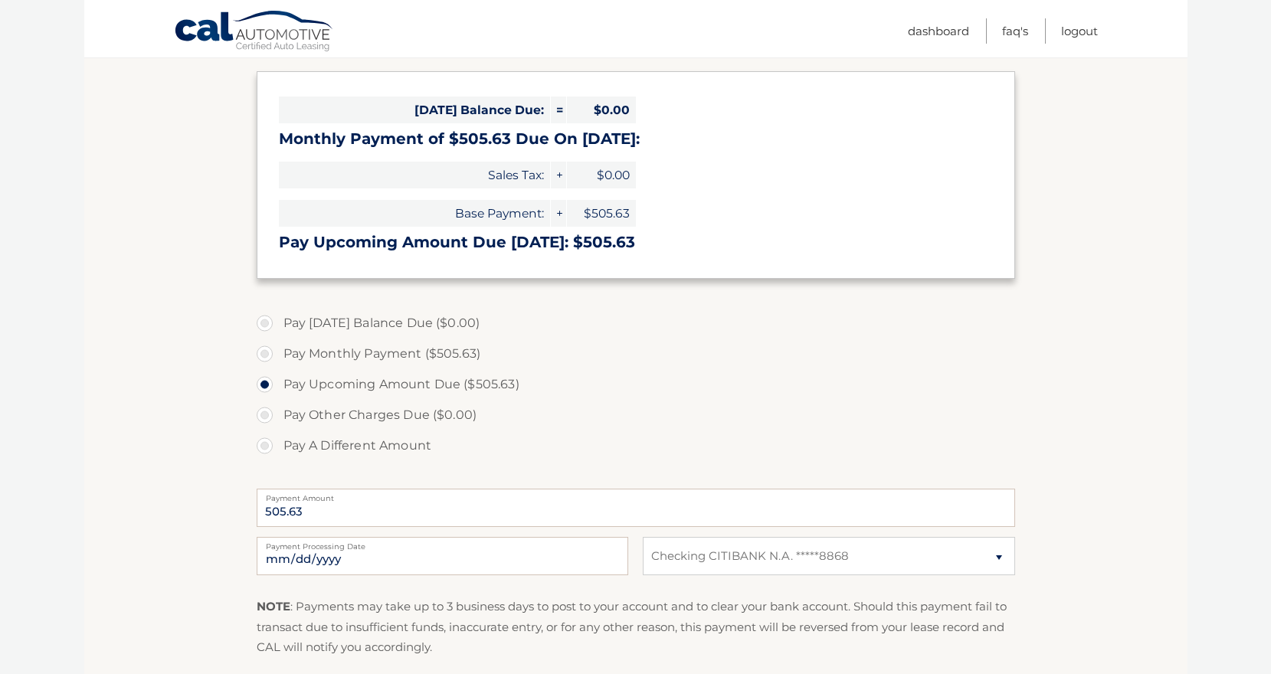  I want to click on label: Payment Processing Date, so click(442, 543).